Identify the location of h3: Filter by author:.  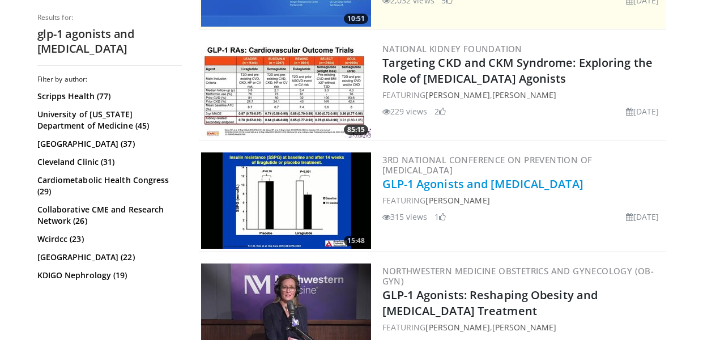
(109, 79).